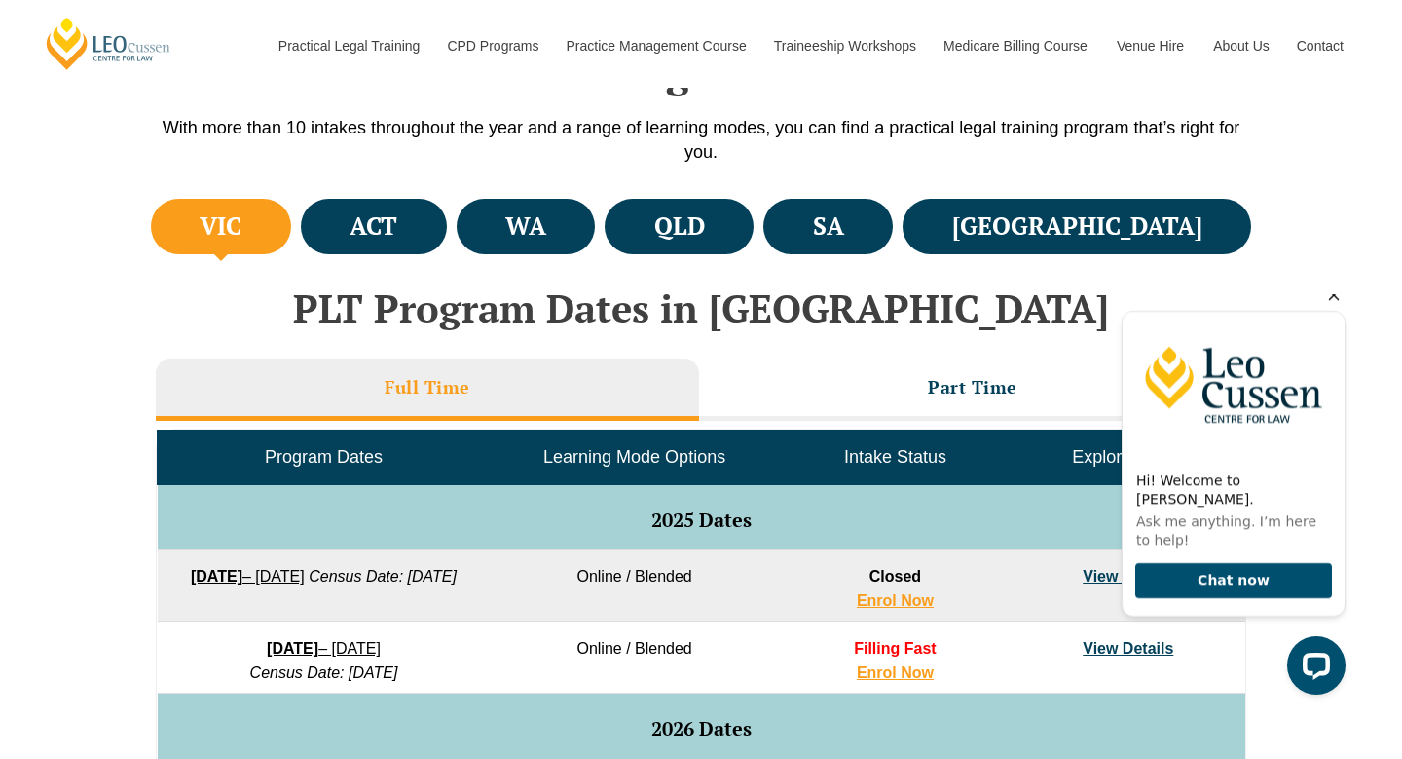 This screenshot has width=1402, height=759. Describe the element at coordinates (1016, 46) in the screenshot. I see `a: Medicare Billing Course` at that location.